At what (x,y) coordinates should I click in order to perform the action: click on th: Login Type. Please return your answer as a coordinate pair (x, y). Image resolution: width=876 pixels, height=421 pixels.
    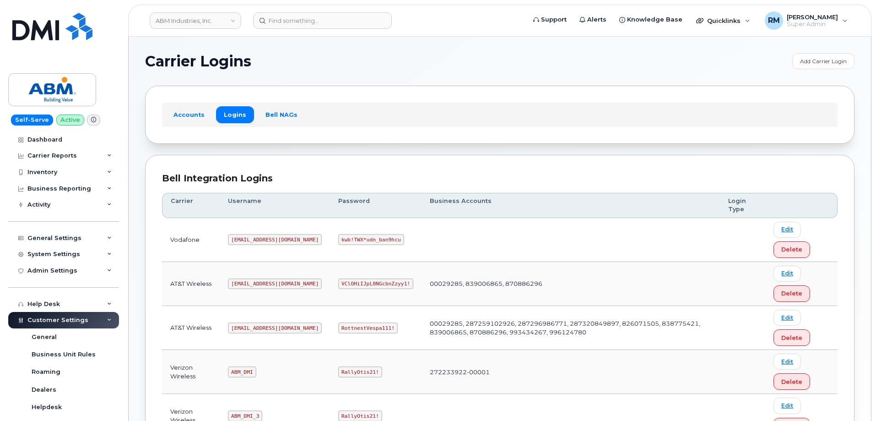
    Looking at the image, I should click on (743, 205).